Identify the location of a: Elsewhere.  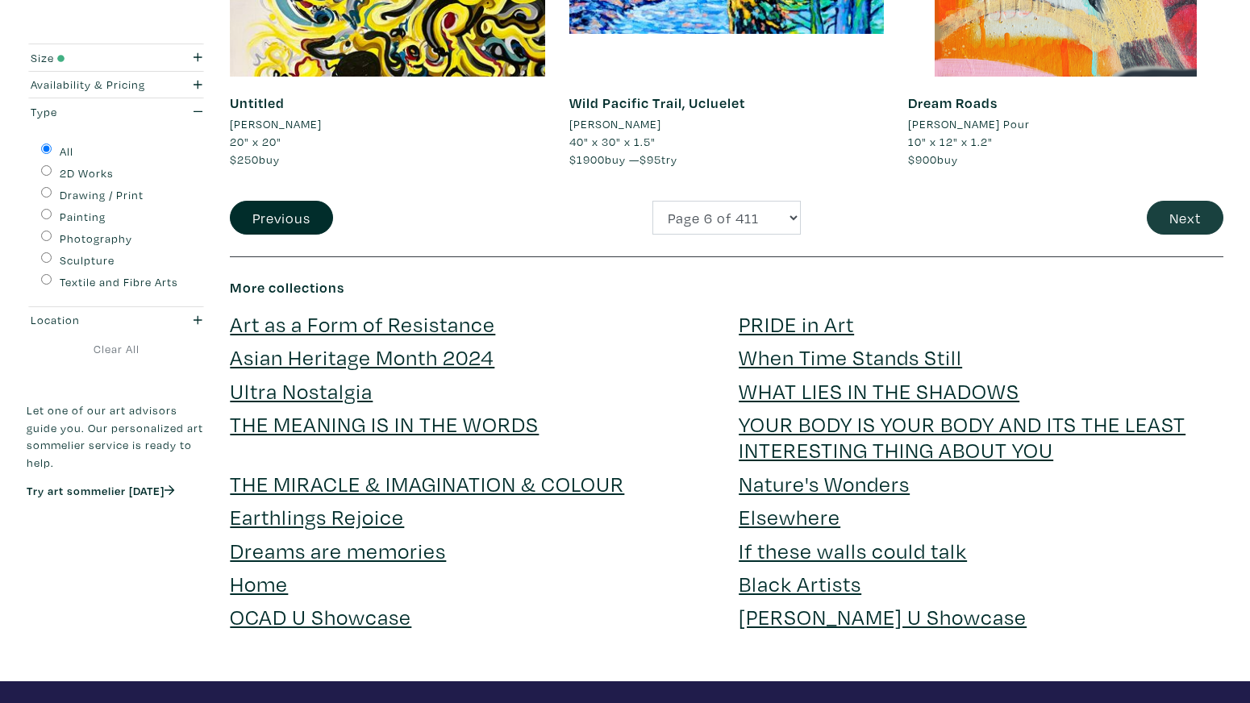
(789, 516).